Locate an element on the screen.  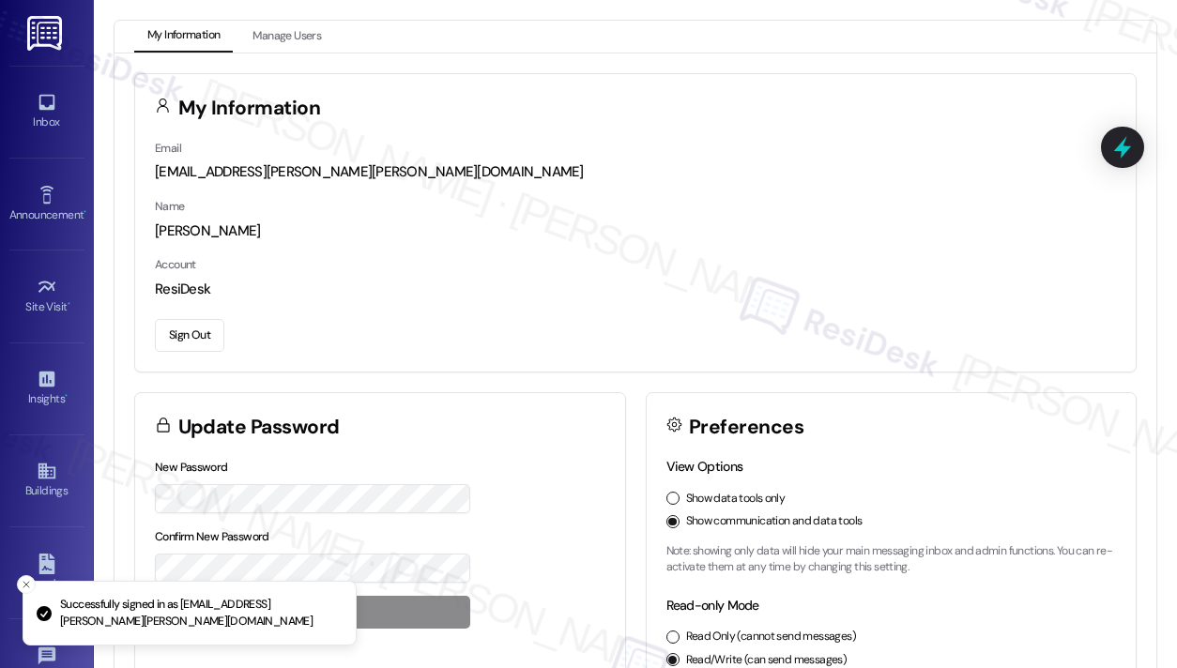
a: Leads is located at coordinates (47, 573).